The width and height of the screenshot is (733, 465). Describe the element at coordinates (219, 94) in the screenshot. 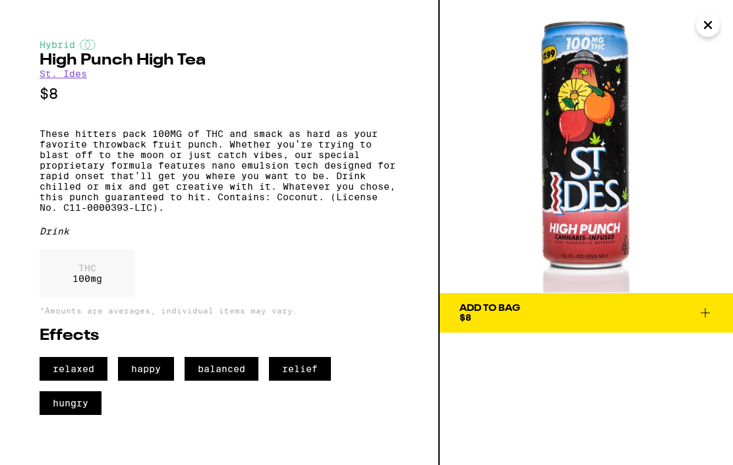

I see `p: $8` at that location.